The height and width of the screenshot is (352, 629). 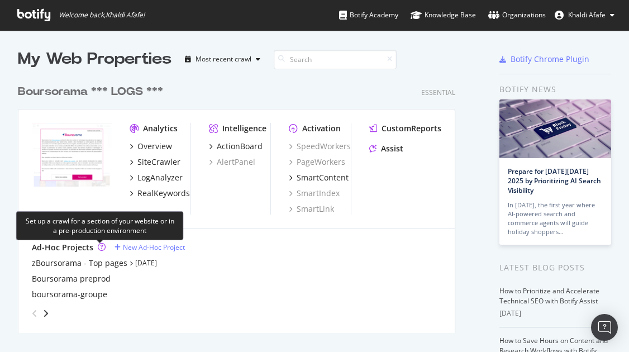 What do you see at coordinates (156, 178) in the screenshot?
I see `a: LogAnalyzer` at bounding box center [156, 178].